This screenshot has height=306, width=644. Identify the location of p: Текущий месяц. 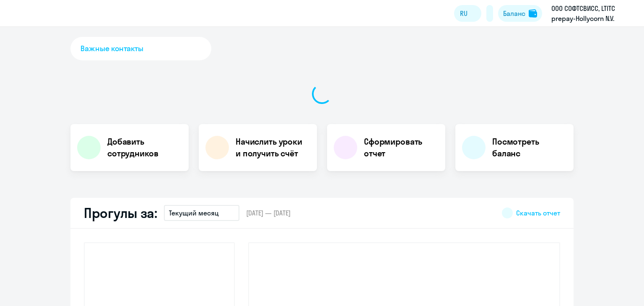
(194, 213).